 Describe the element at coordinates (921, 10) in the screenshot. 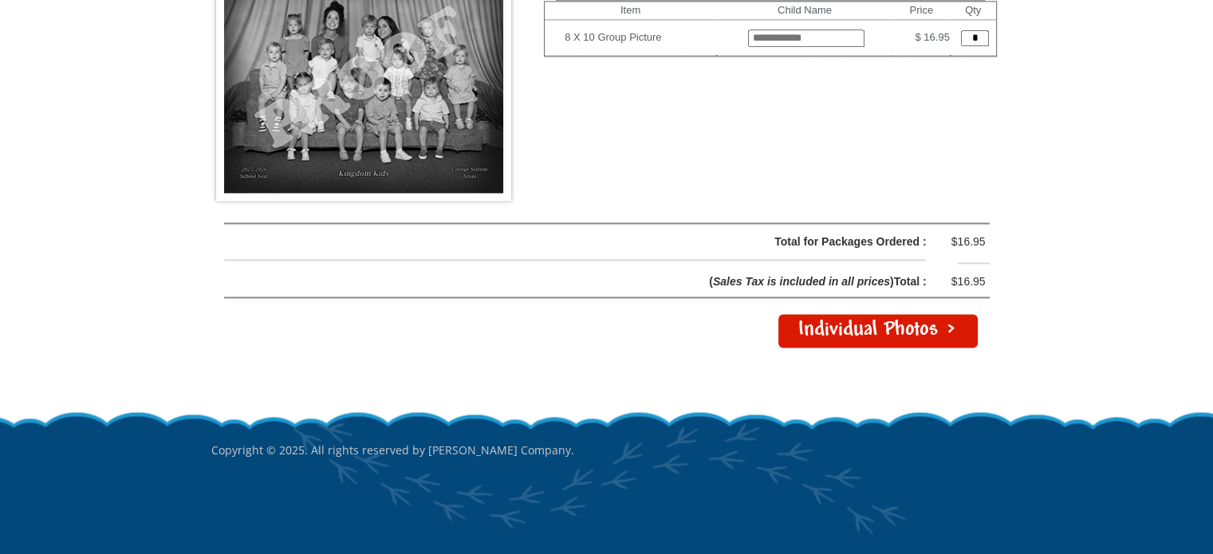

I see `th: Price` at that location.